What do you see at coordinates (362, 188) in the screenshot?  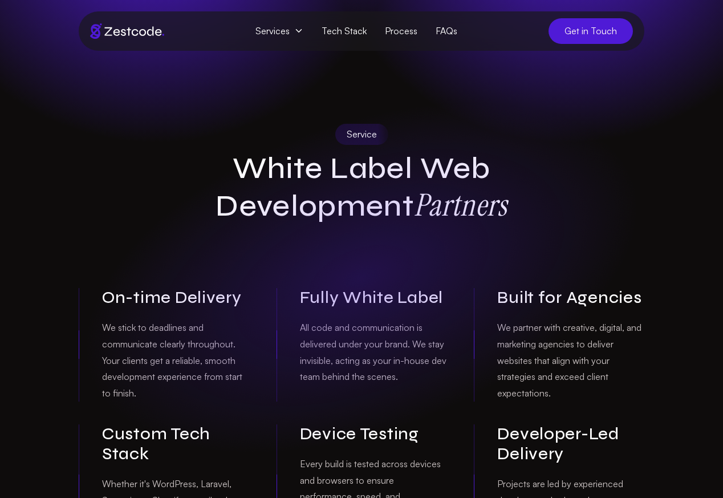 I see `h1: White Label Web Development` at bounding box center [362, 188].